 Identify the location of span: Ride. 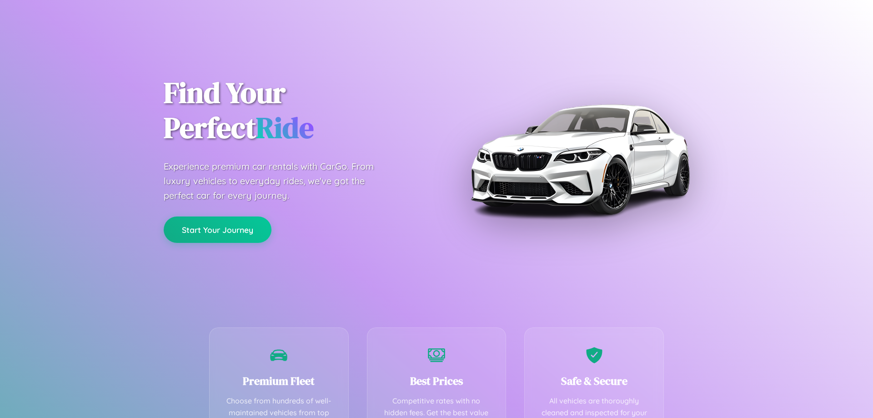
(285, 127).